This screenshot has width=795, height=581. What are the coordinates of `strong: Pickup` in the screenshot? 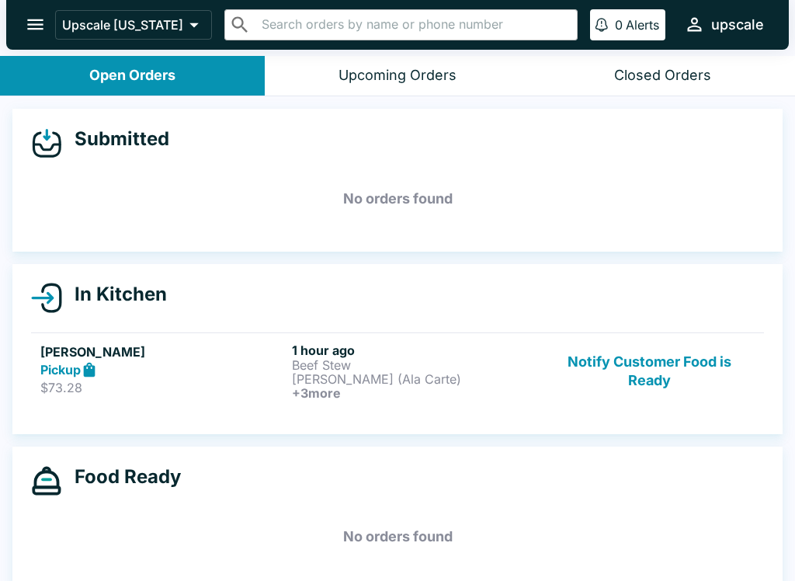 It's located at (61, 370).